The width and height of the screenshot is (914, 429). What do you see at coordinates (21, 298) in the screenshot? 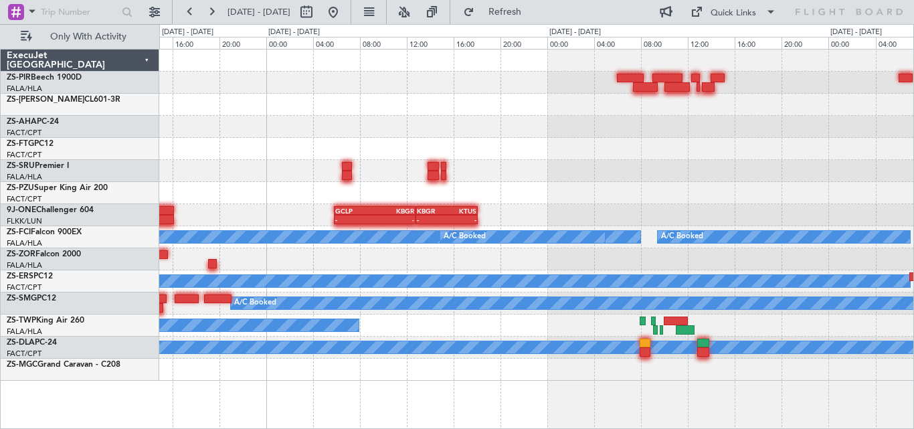
I see `span: ZS-SMG` at bounding box center [21, 298].